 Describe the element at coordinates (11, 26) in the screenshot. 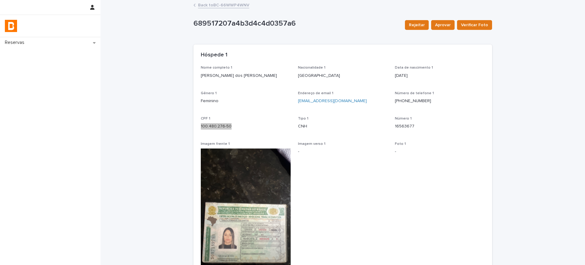

I see `img: zVaNuJHRTjyIjT5M9Xd5` at that location.